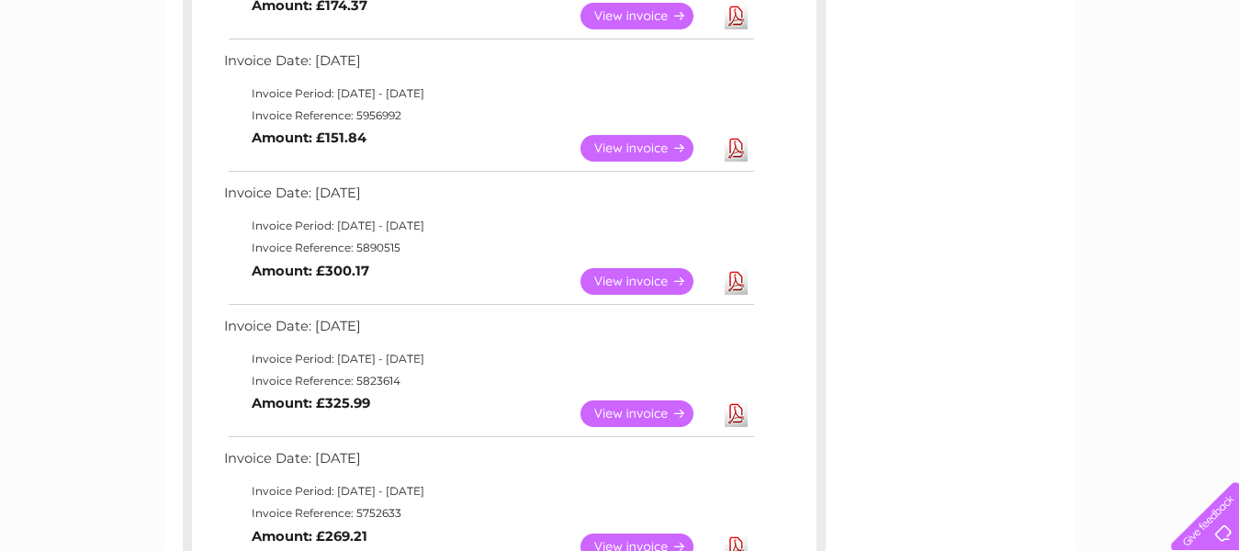 The width and height of the screenshot is (1239, 551). Describe the element at coordinates (310, 403) in the screenshot. I see `b: Amount: £325.99` at that location.